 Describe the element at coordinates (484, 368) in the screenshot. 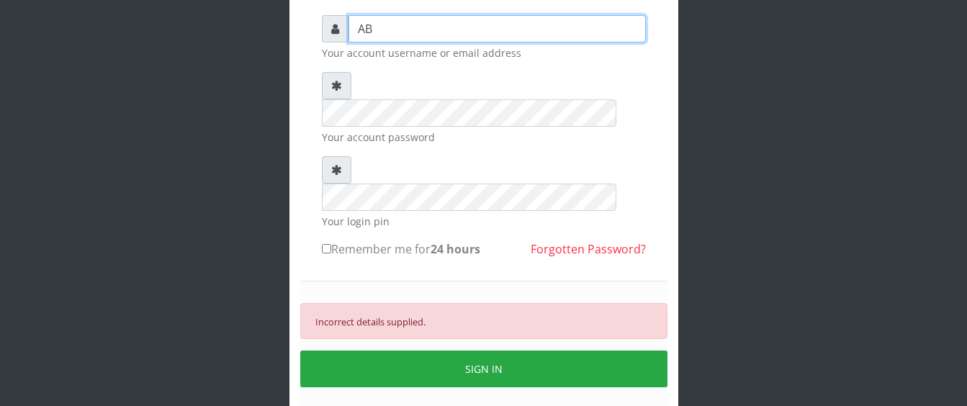

I see `button: SIGN IN` at that location.